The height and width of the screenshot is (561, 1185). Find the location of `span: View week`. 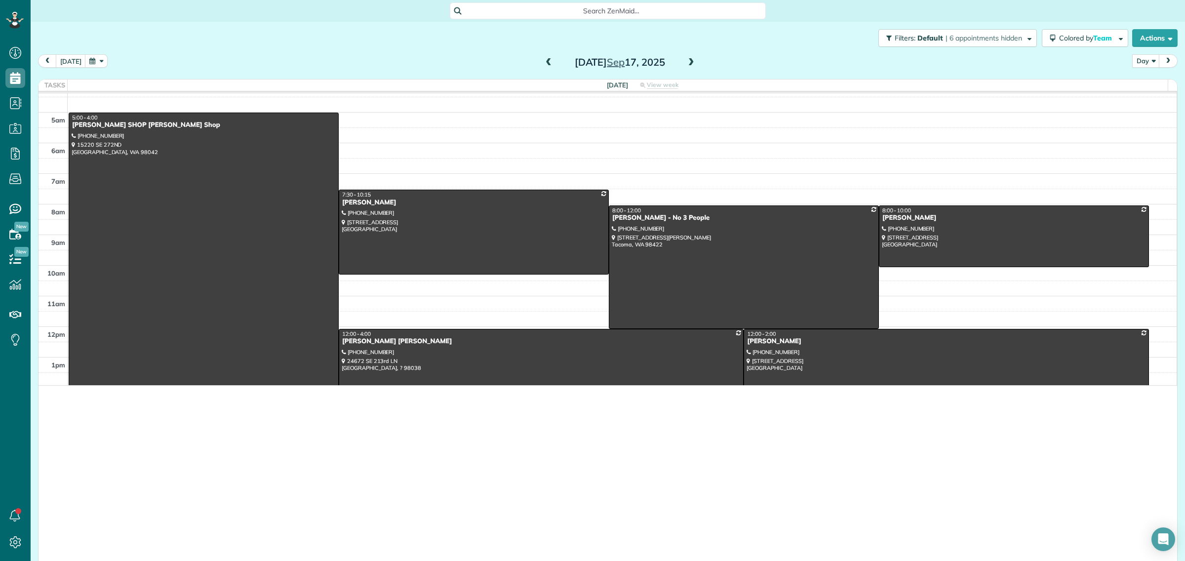

span: View week is located at coordinates (663, 85).